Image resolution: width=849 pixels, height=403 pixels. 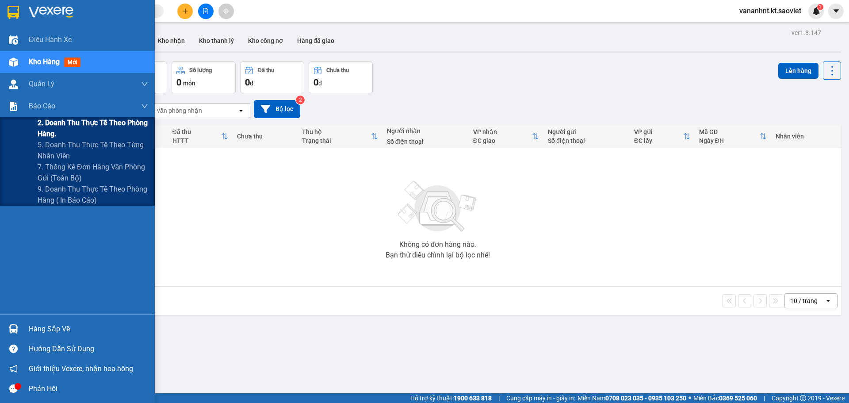 What do you see at coordinates (216, 41) in the screenshot?
I see `button: Kho thanh lý` at bounding box center [216, 41].